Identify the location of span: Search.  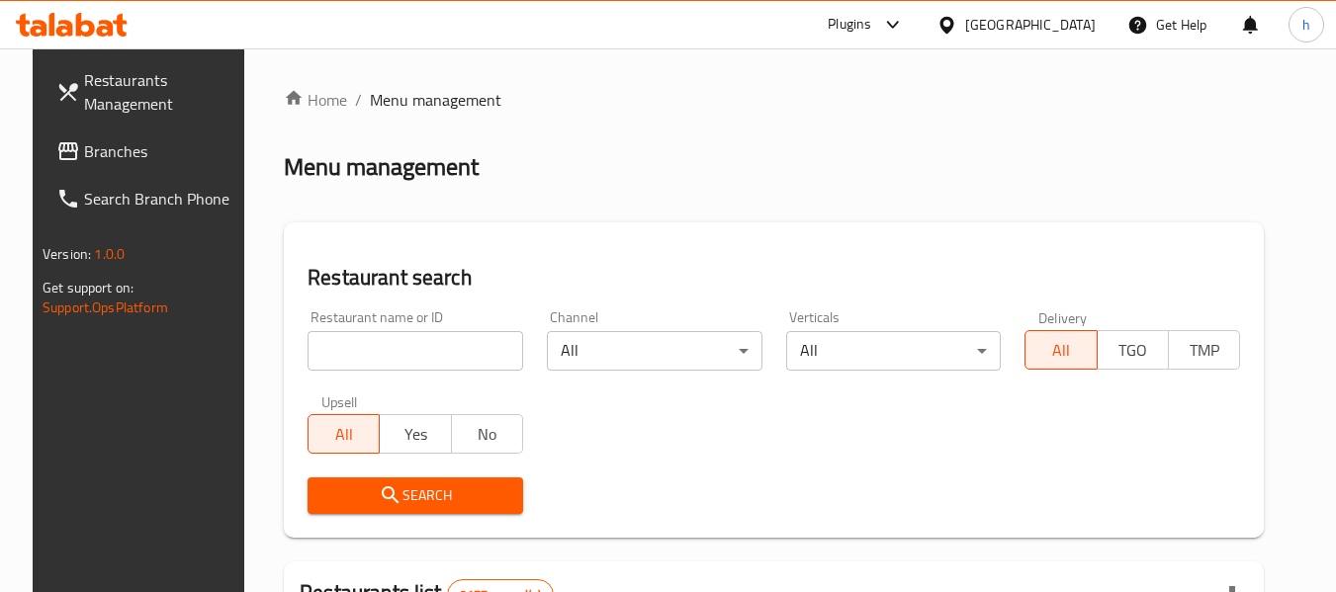
(415, 495).